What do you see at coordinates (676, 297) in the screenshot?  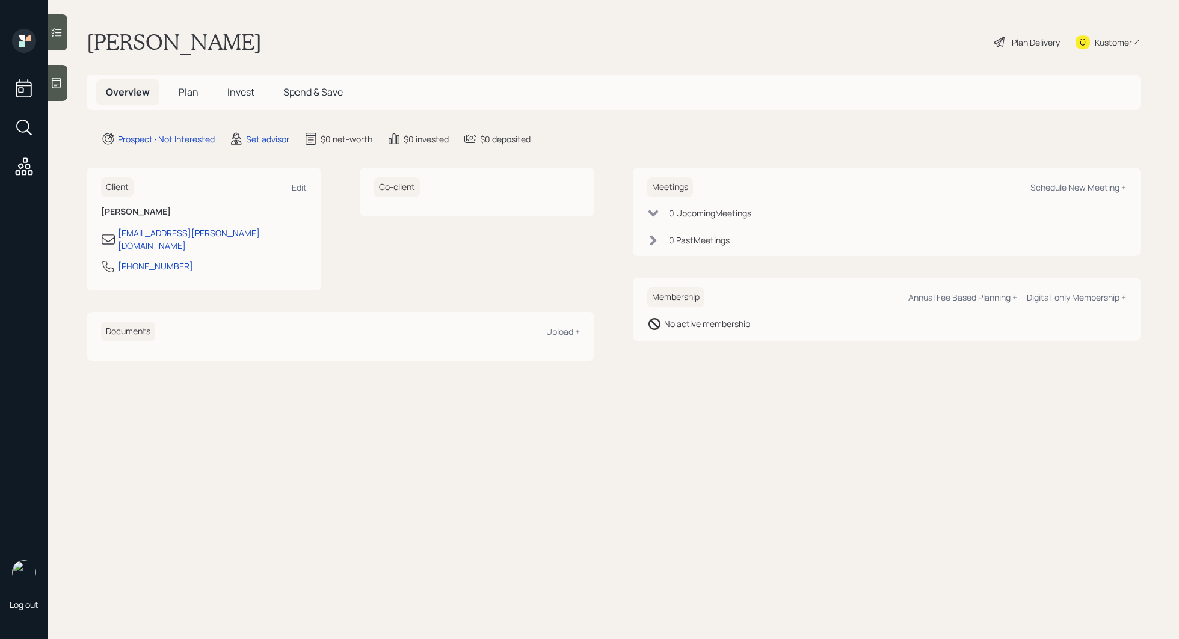 I see `h6: Membership` at bounding box center [676, 297].